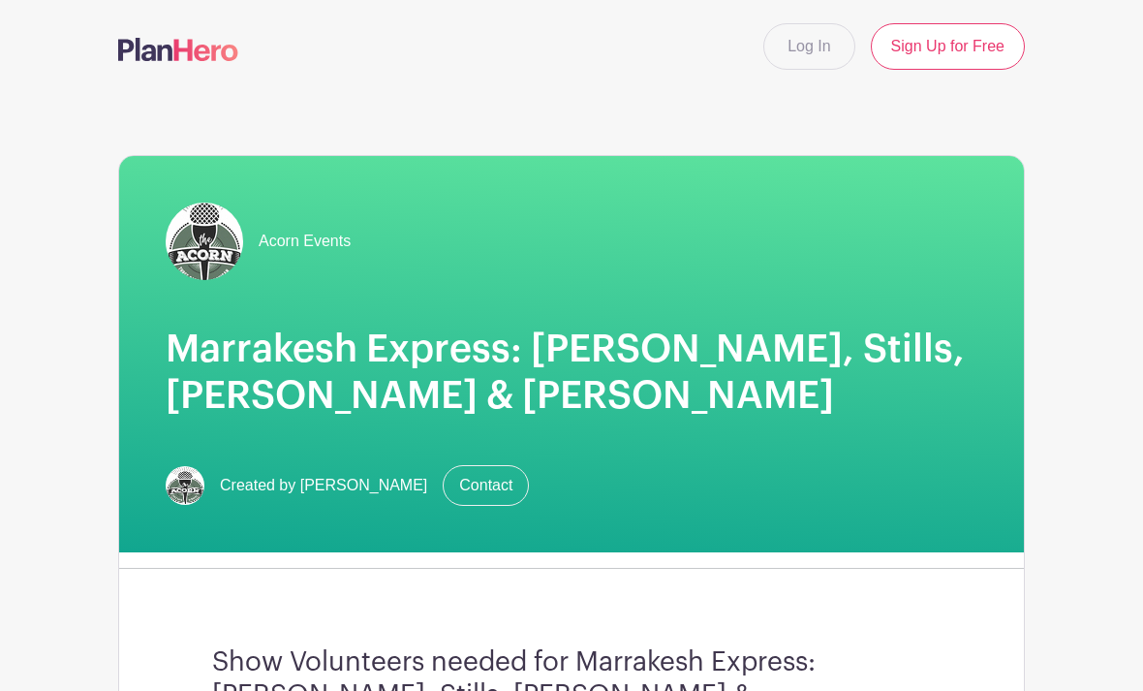 This screenshot has width=1143, height=691. I want to click on a: Log In, so click(809, 47).